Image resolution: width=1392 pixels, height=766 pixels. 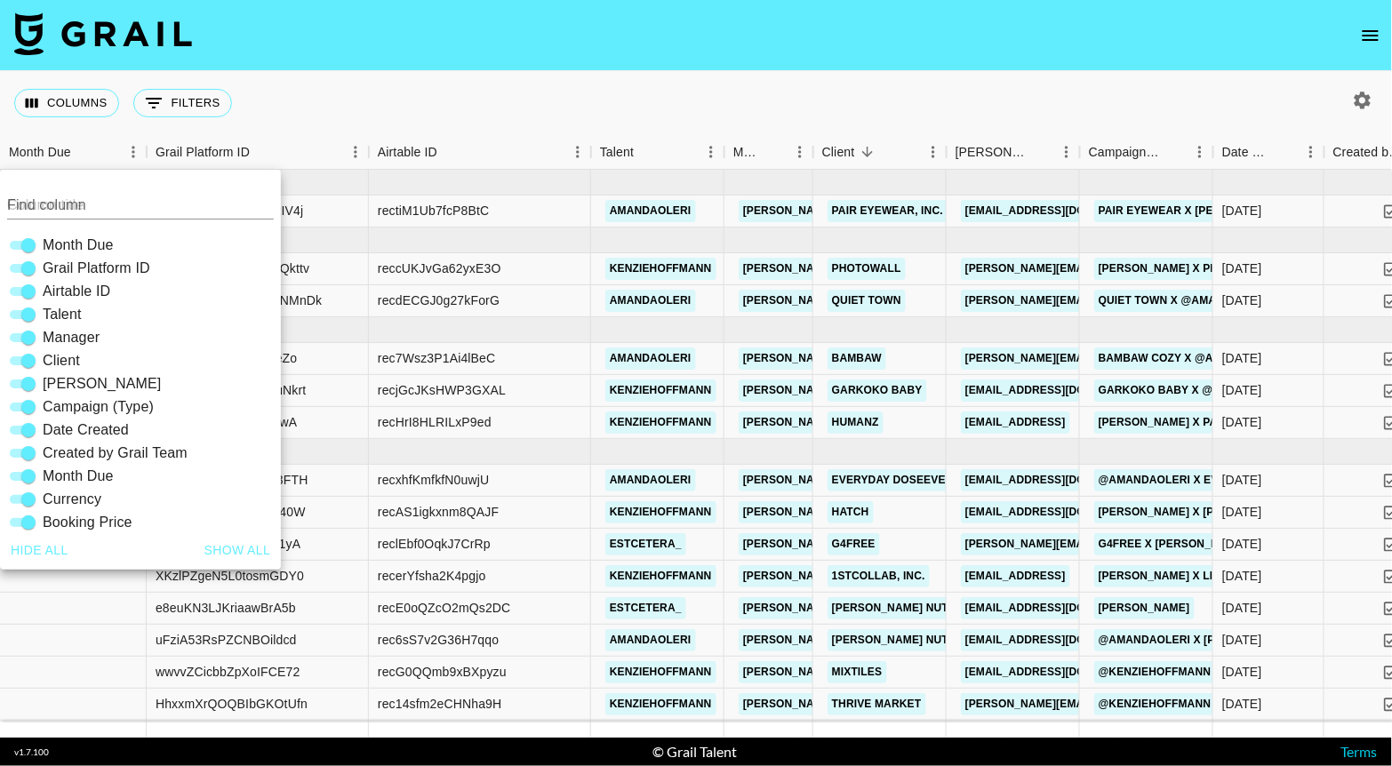 I want to click on div: 8/29/2025, so click(x=1242, y=608).